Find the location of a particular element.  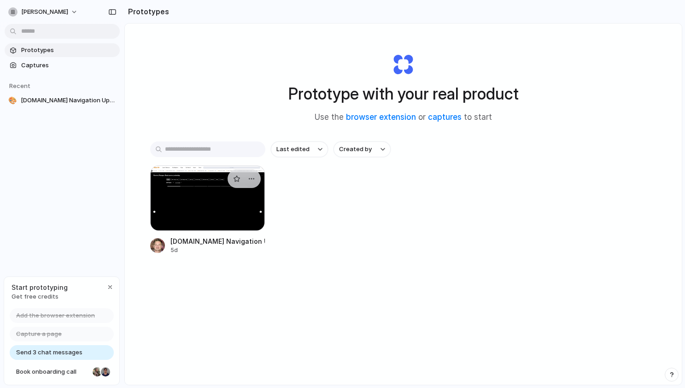

h2: Prototypes is located at coordinates (147, 12).